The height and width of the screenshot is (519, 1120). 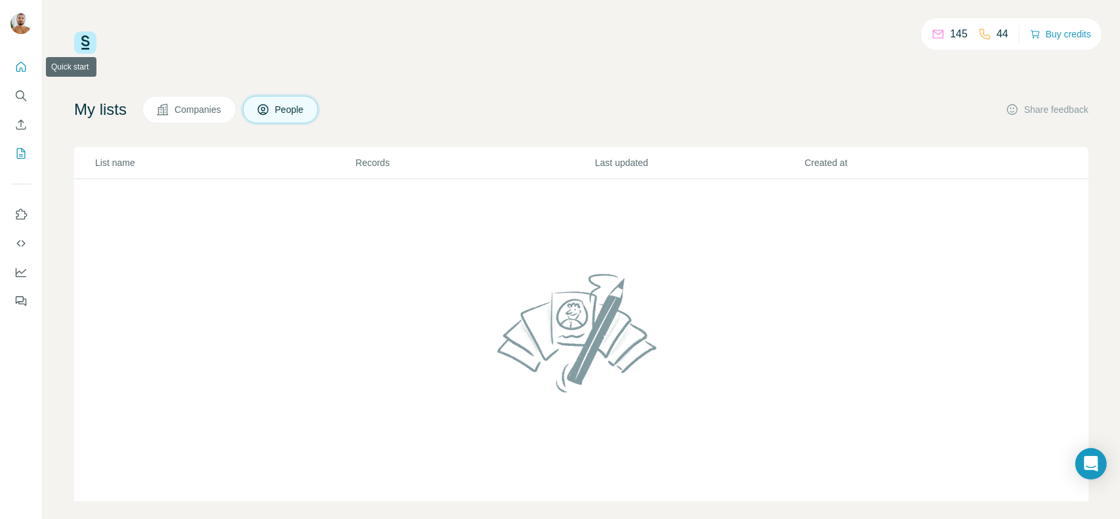 I want to click on p: Created at, so click(x=908, y=163).